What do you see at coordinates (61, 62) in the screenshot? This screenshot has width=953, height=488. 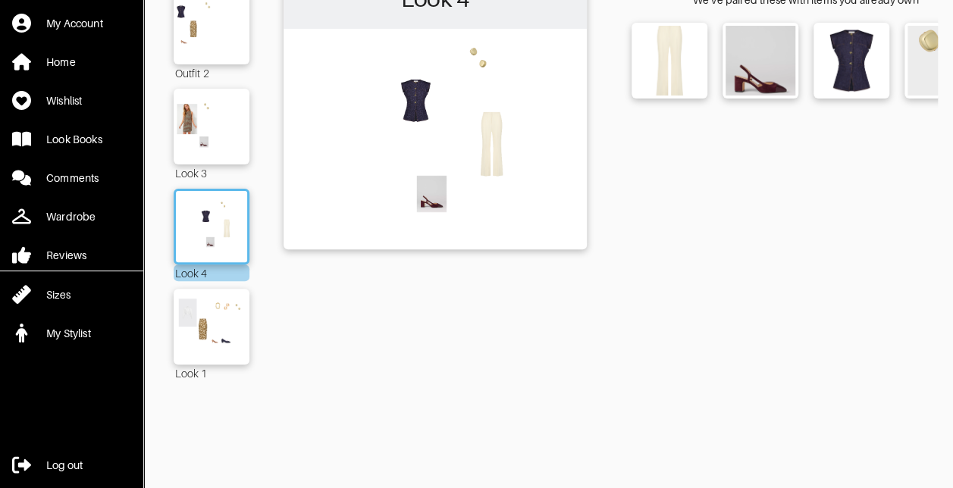 I see `div: Home` at bounding box center [61, 62].